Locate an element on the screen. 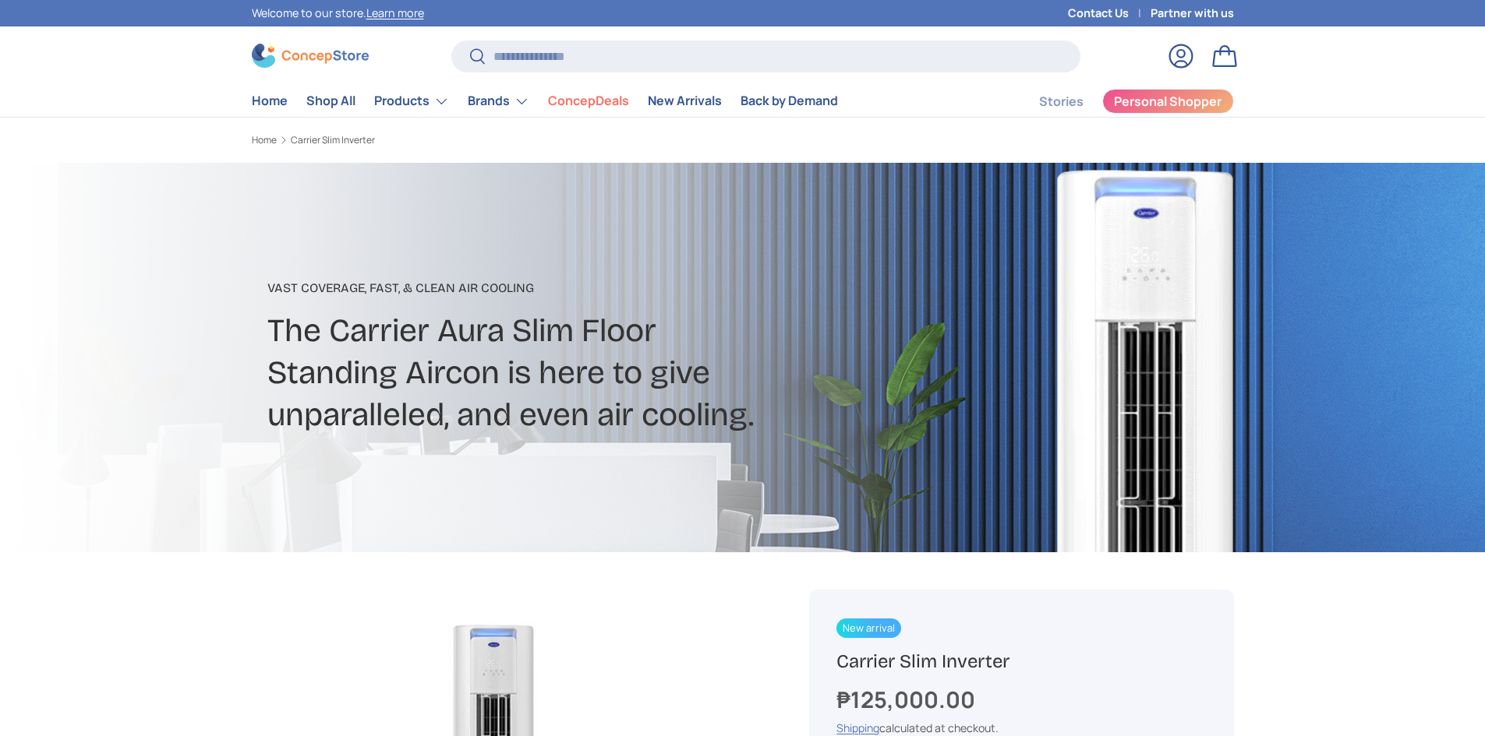 Image resolution: width=1485 pixels, height=736 pixels. a: Back by Demand is located at coordinates (789, 101).